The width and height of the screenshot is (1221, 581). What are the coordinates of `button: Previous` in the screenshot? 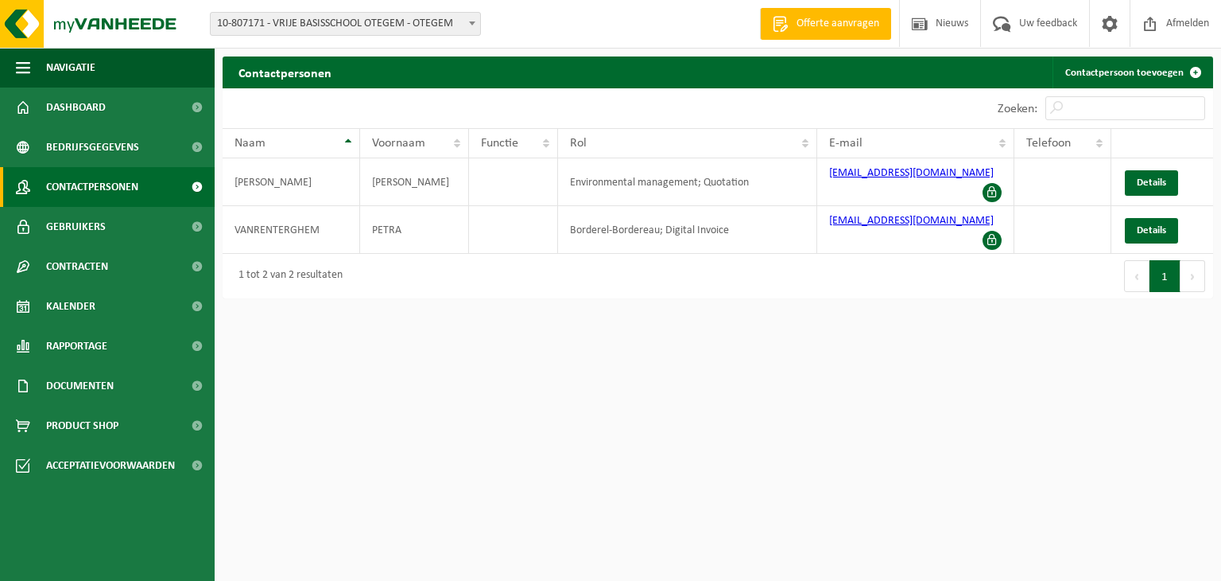 It's located at (1137, 276).